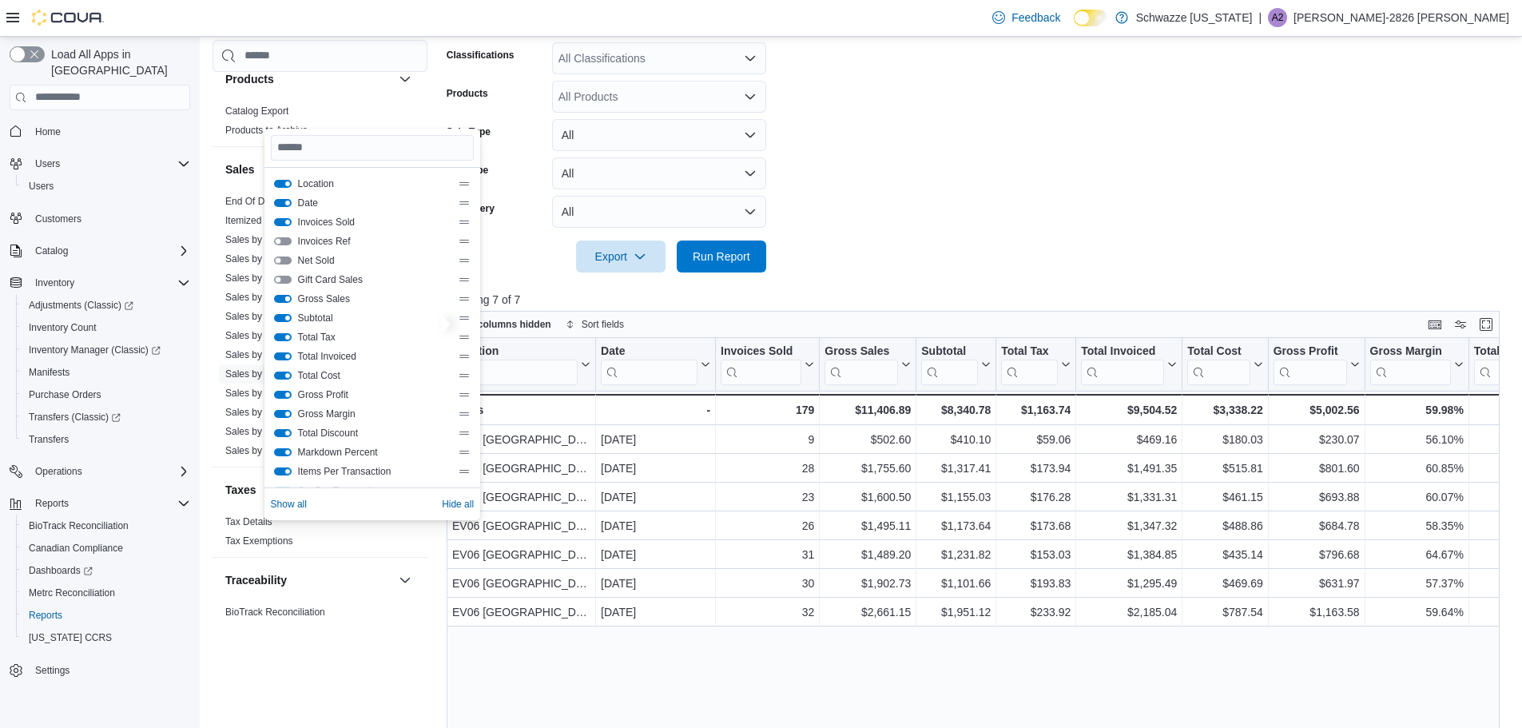 This screenshot has width=1522, height=728. Describe the element at coordinates (260, 316) in the screenshot. I see `a: Sales by Invoice` at that location.